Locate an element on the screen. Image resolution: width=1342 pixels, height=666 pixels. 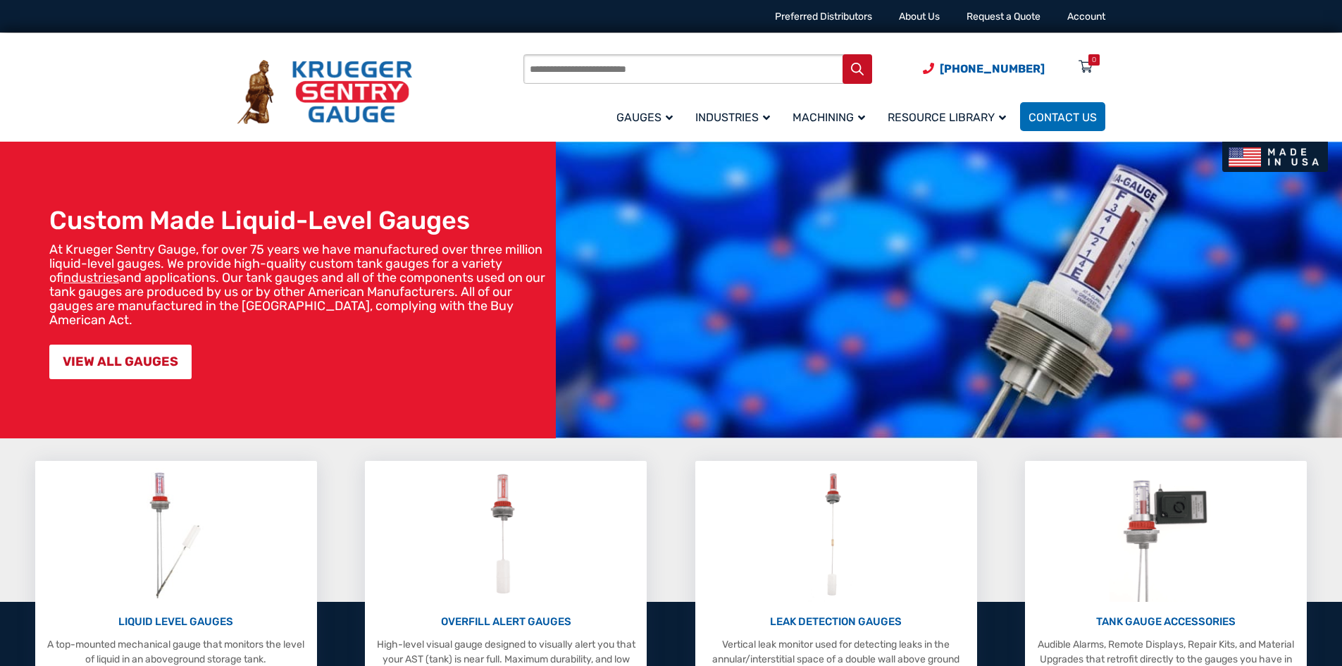
a: Industries is located at coordinates (735, 116).